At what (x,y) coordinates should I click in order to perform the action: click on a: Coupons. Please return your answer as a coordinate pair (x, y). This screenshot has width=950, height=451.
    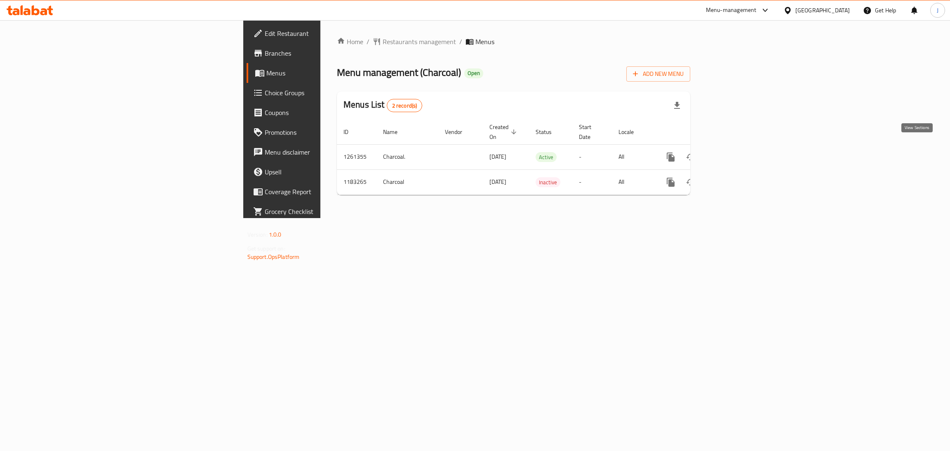
    Looking at the image, I should click on (324, 113).